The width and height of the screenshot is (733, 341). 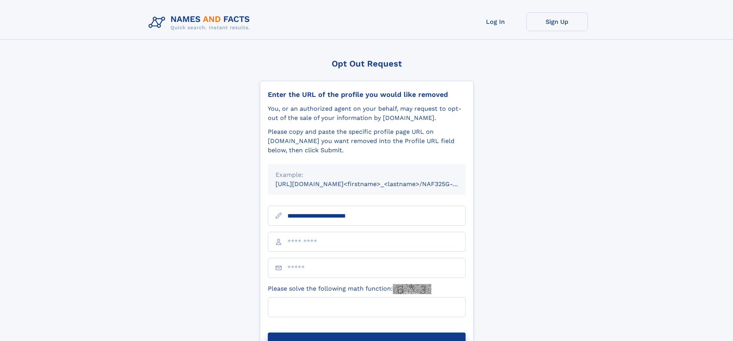 What do you see at coordinates (367, 95) in the screenshot?
I see `div: Enter the URL of the profile you would like removed` at bounding box center [367, 95].